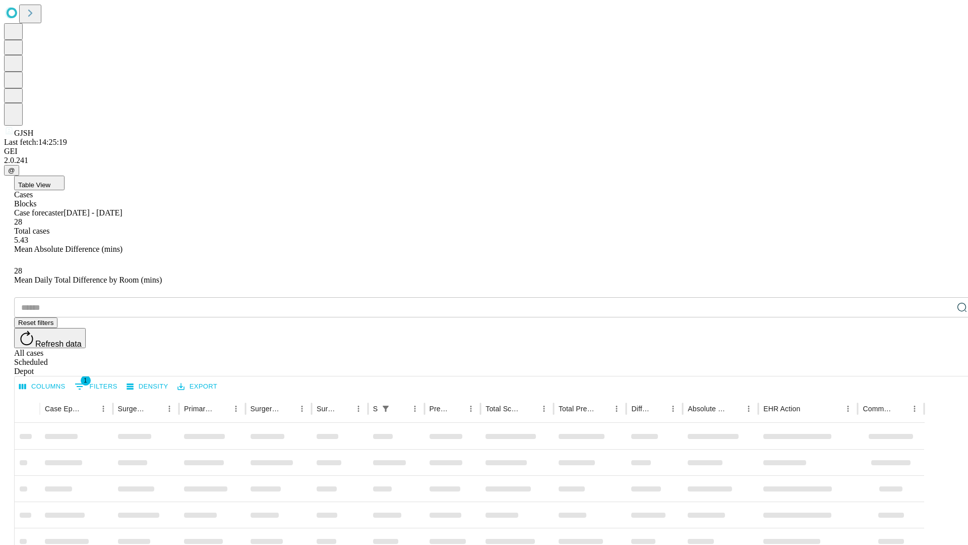 The width and height of the screenshot is (968, 545). I want to click on div: 1 active filter, so click(386, 409).